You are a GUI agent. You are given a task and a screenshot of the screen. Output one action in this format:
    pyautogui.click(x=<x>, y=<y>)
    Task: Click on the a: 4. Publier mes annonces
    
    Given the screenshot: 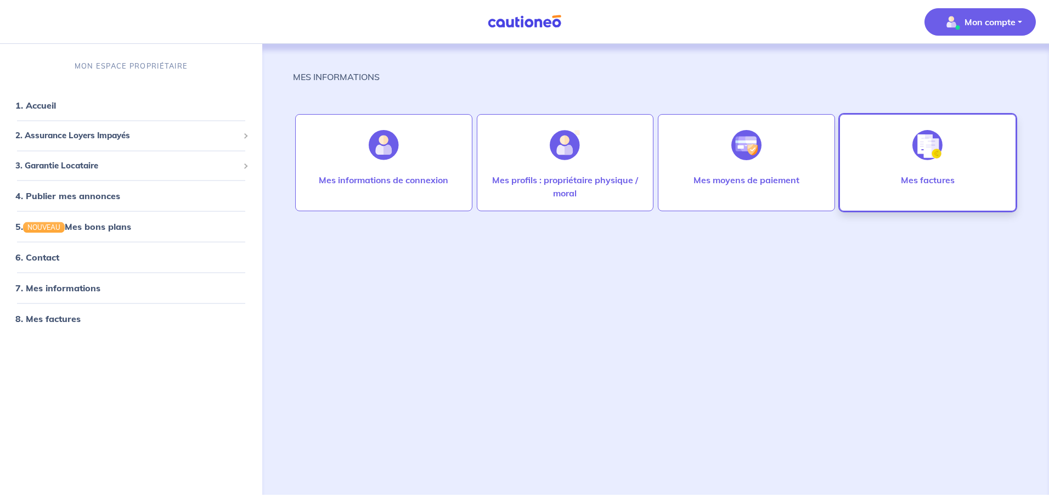 What is the action you would take?
    pyautogui.click(x=67, y=196)
    